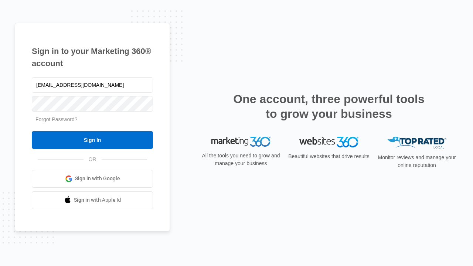 Image resolution: width=473 pixels, height=266 pixels. Describe the element at coordinates (417, 143) in the screenshot. I see `img: Top Rated Local` at that location.